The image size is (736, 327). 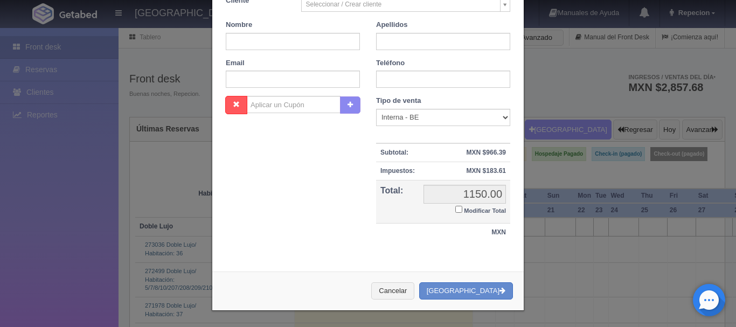 What do you see at coordinates (486, 171) in the screenshot?
I see `strong: MXN $183.61` at bounding box center [486, 171].